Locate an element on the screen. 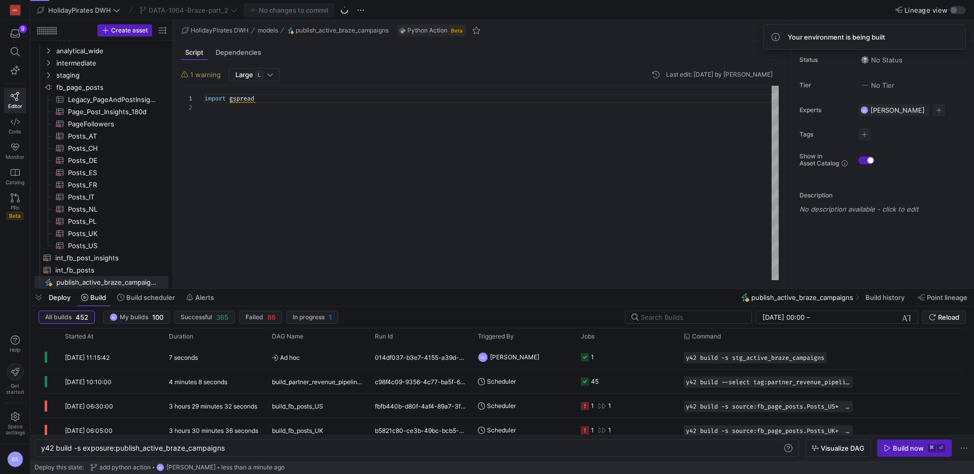 The width and height of the screenshot is (974, 474). button: Point lineage is located at coordinates (942, 297).